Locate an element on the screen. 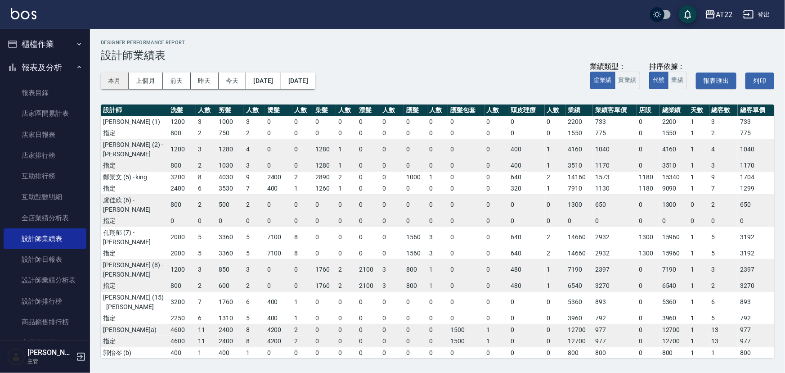 Image resolution: width=785 pixels, height=373 pixels. a: 設計師業績分析表 is located at coordinates (45, 280).